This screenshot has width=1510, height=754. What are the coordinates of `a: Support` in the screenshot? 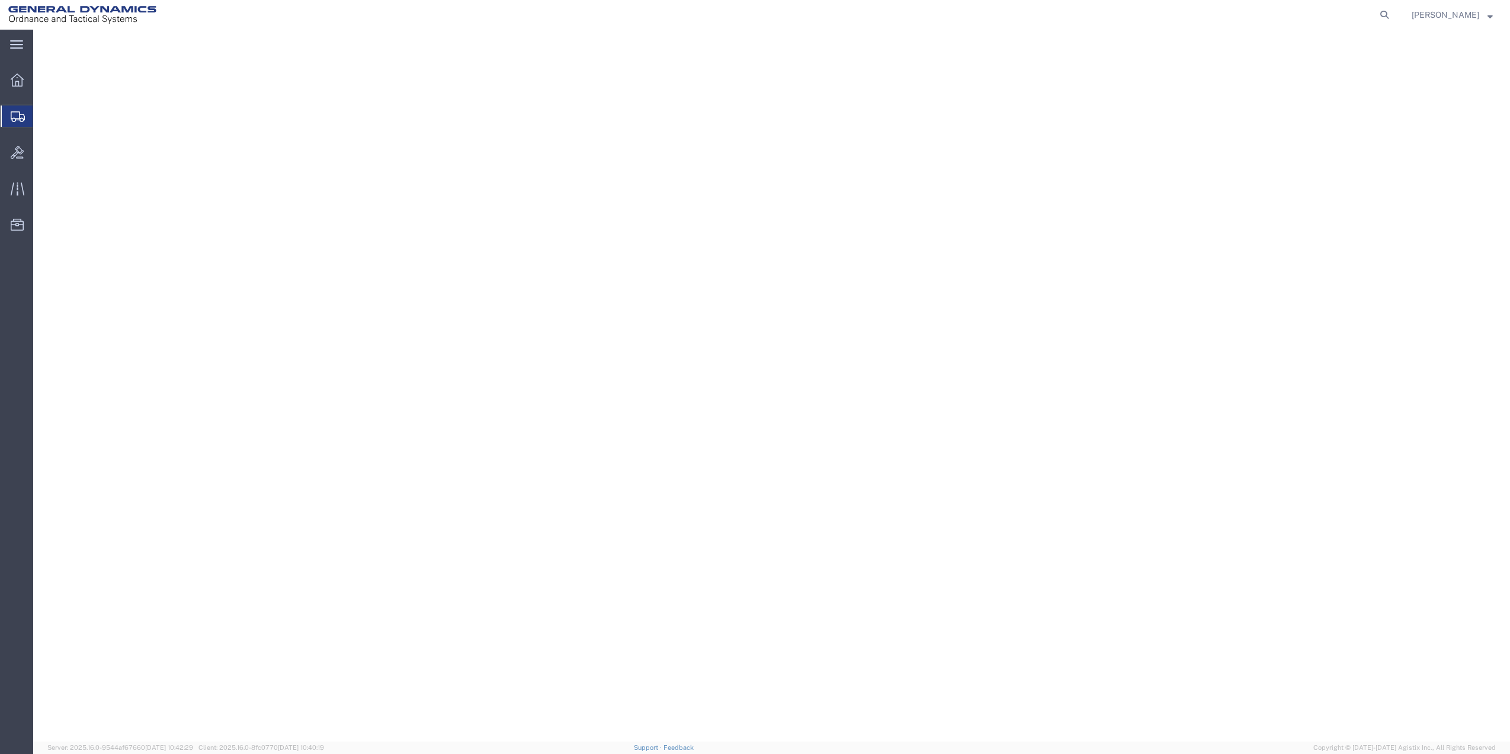 It's located at (649, 747).